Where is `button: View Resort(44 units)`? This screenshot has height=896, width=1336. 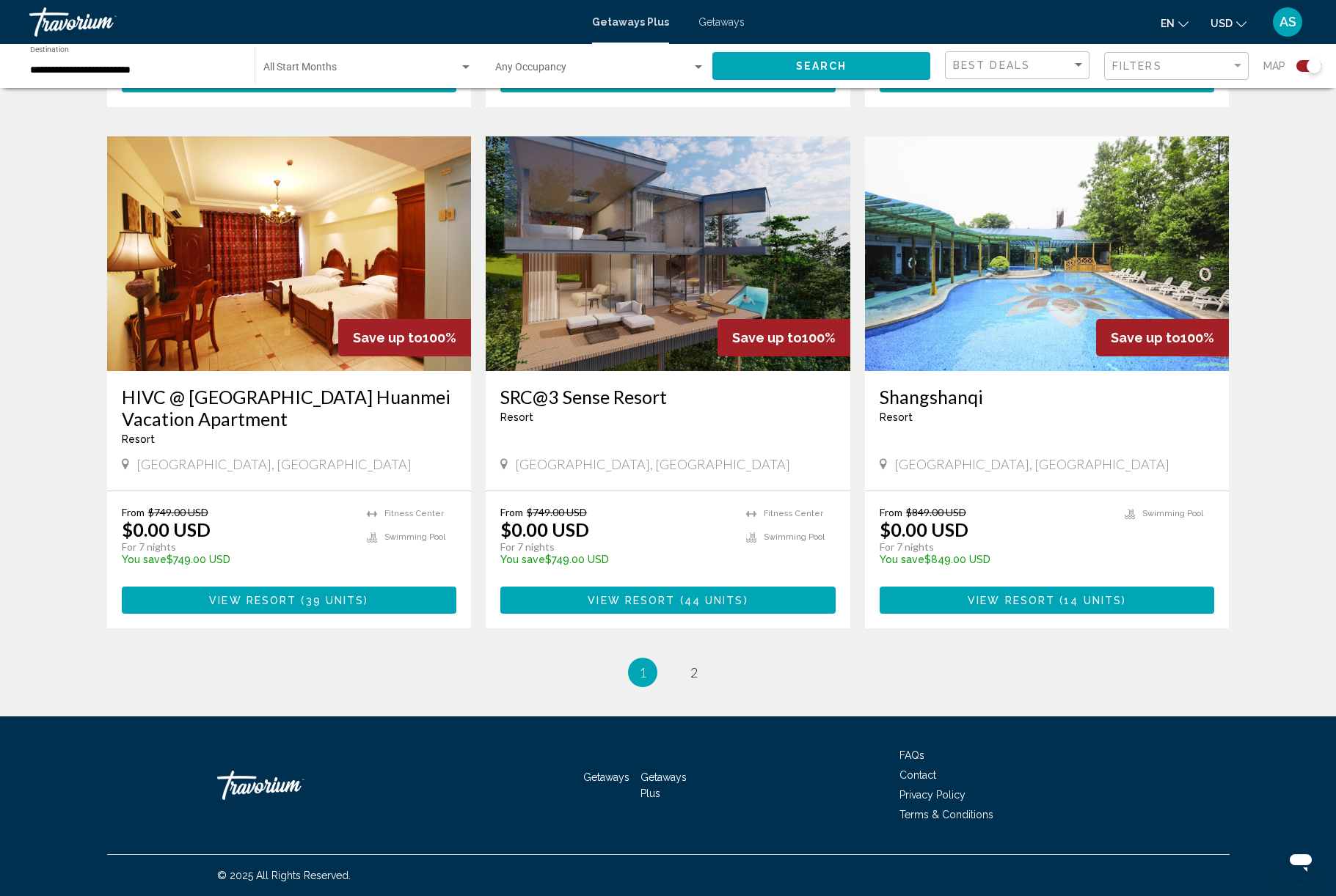
button: View Resort(44 units) is located at coordinates (667, 600).